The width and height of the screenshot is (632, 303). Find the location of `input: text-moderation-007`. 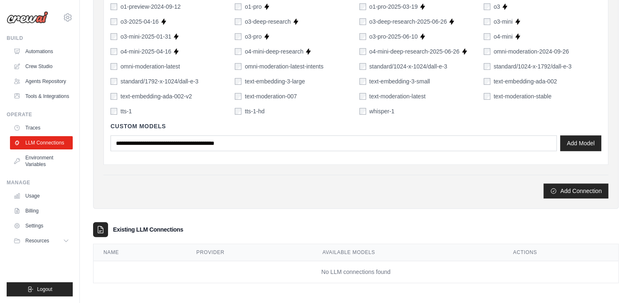

input: text-moderation-007 is located at coordinates (238, 96).